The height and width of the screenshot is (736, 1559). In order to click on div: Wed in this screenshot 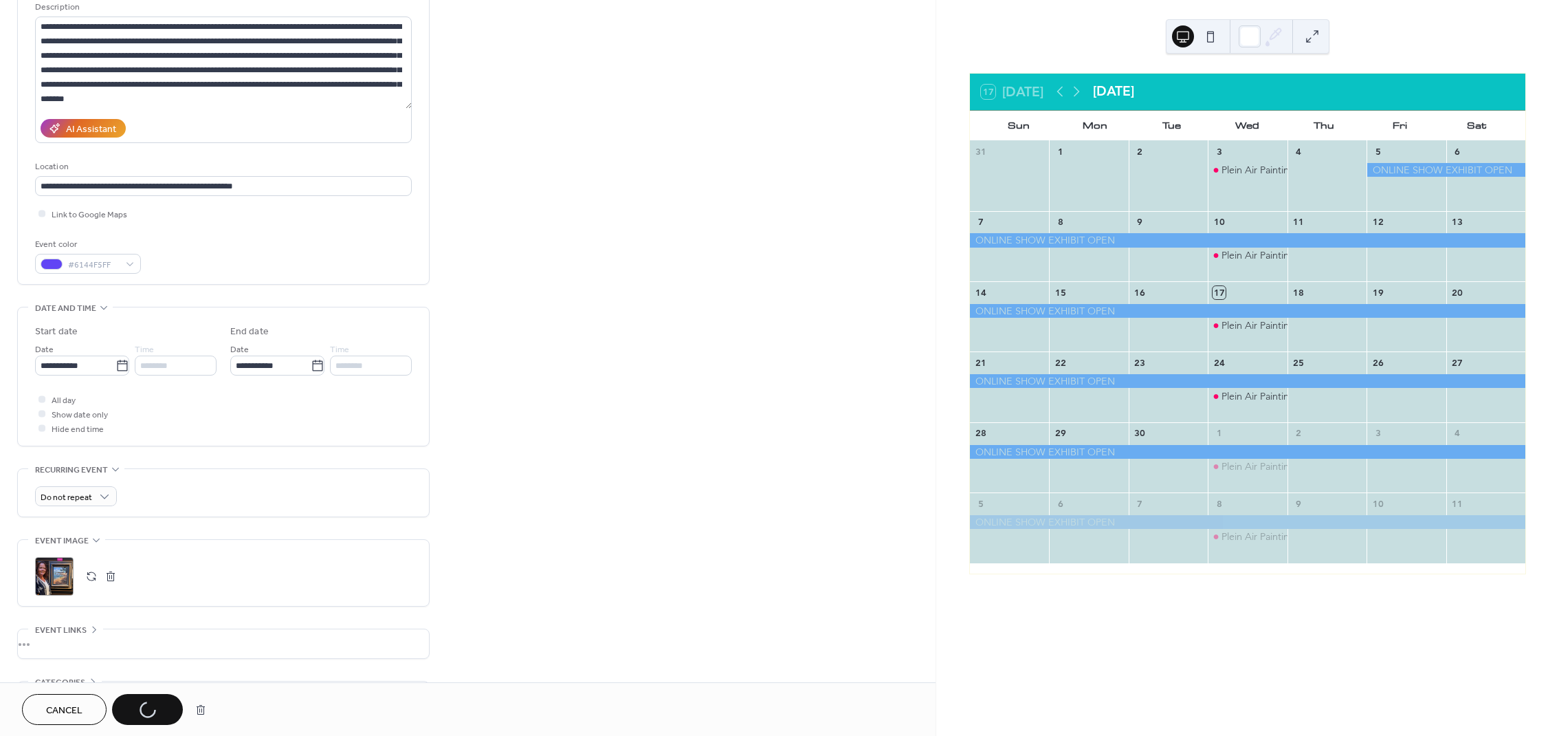, I will do `click(1247, 125)`.